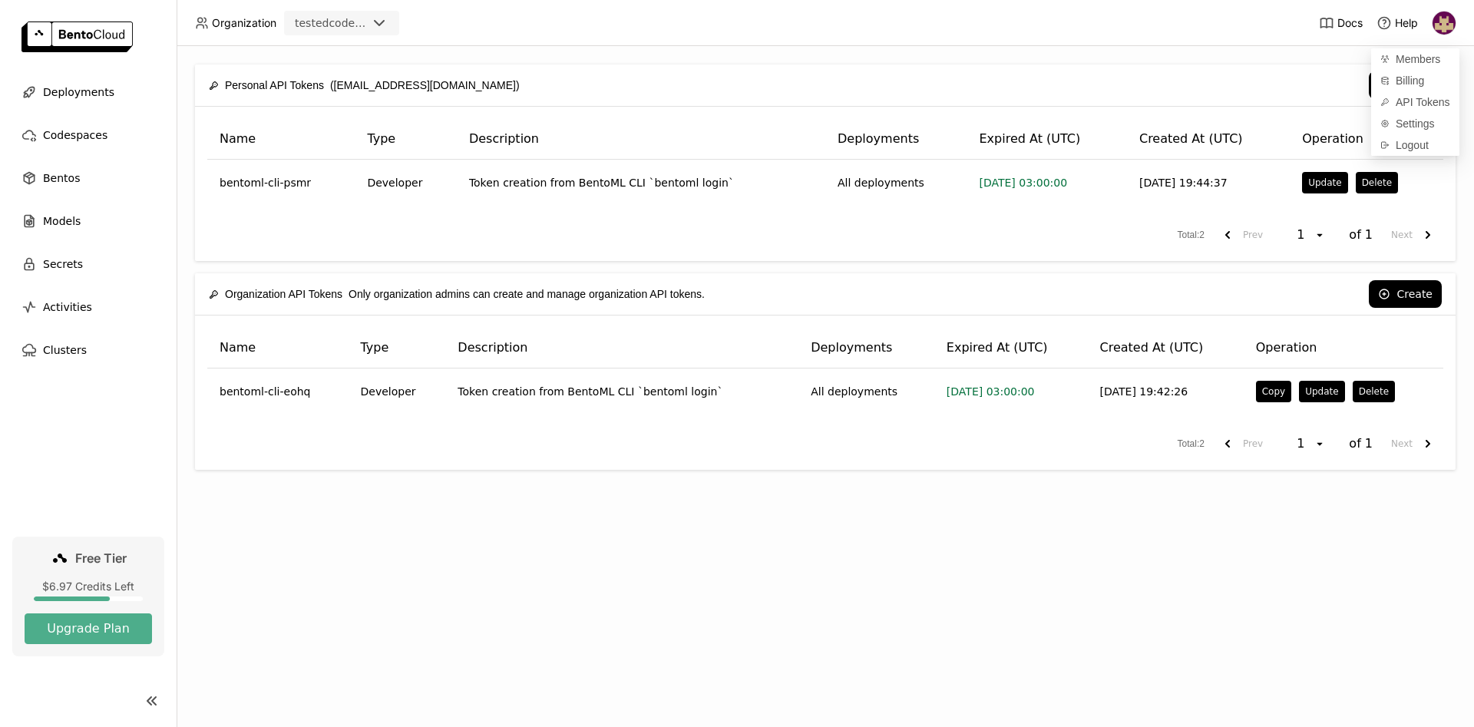  I want to click on span: Activities, so click(68, 307).